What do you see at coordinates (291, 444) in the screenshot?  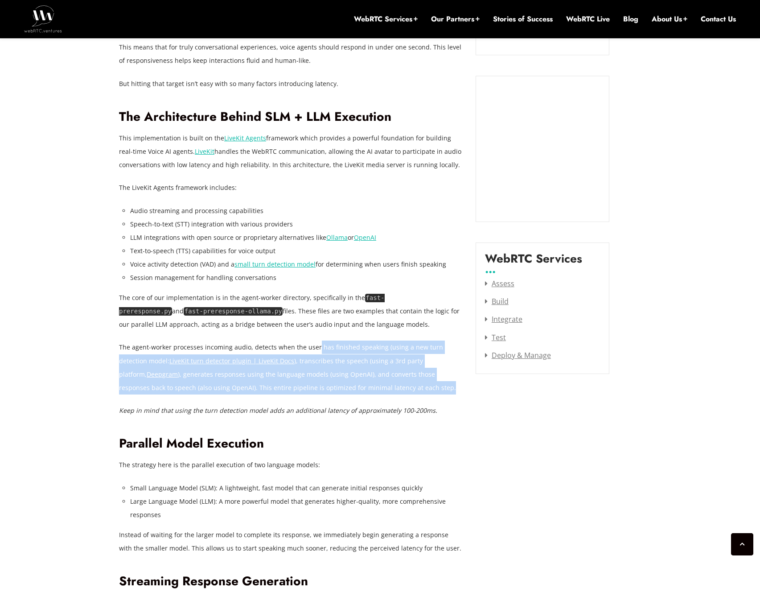 I see `h2: Parallel Model Execution` at bounding box center [291, 444].